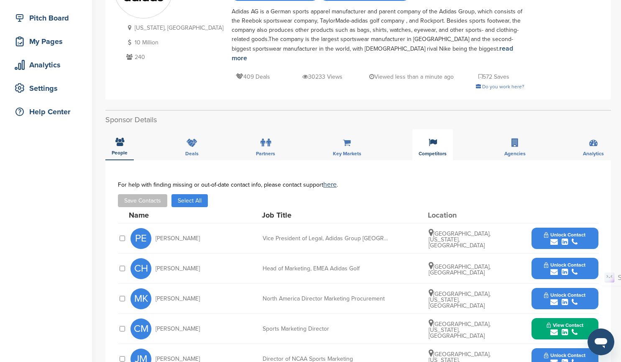  What do you see at coordinates (143, 200) in the screenshot?
I see `button: Save Contacts` at bounding box center [143, 200].